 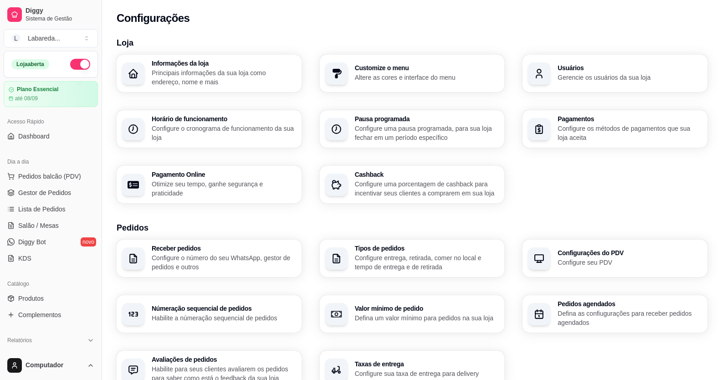 I want to click on span: Complementos, so click(x=40, y=315).